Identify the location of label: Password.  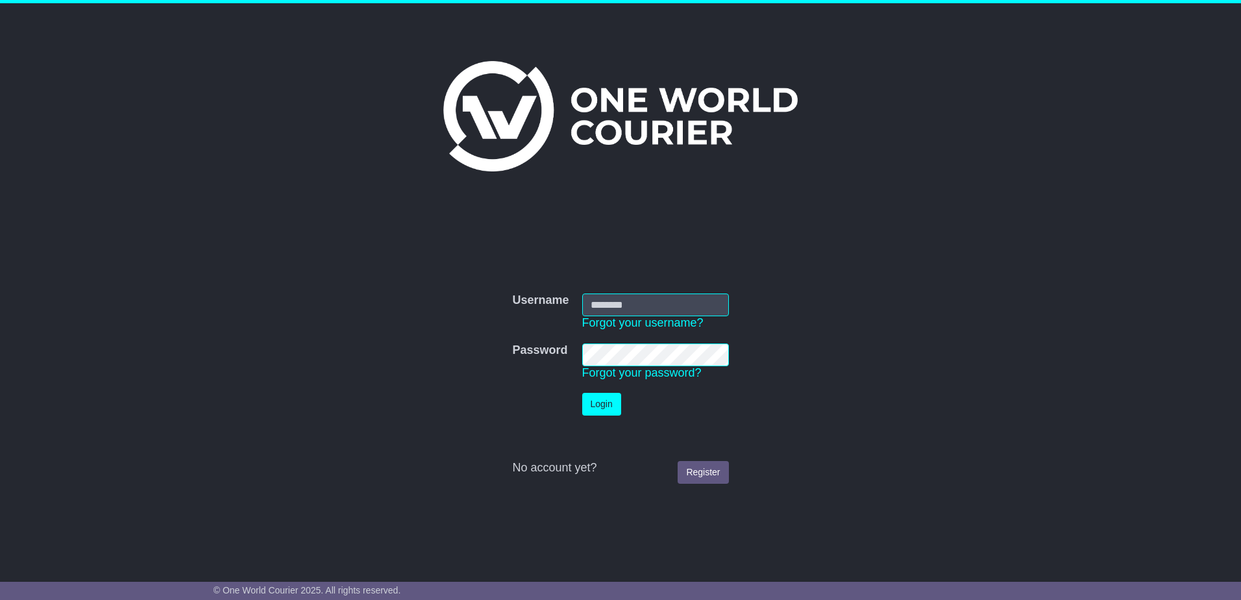
(540, 351).